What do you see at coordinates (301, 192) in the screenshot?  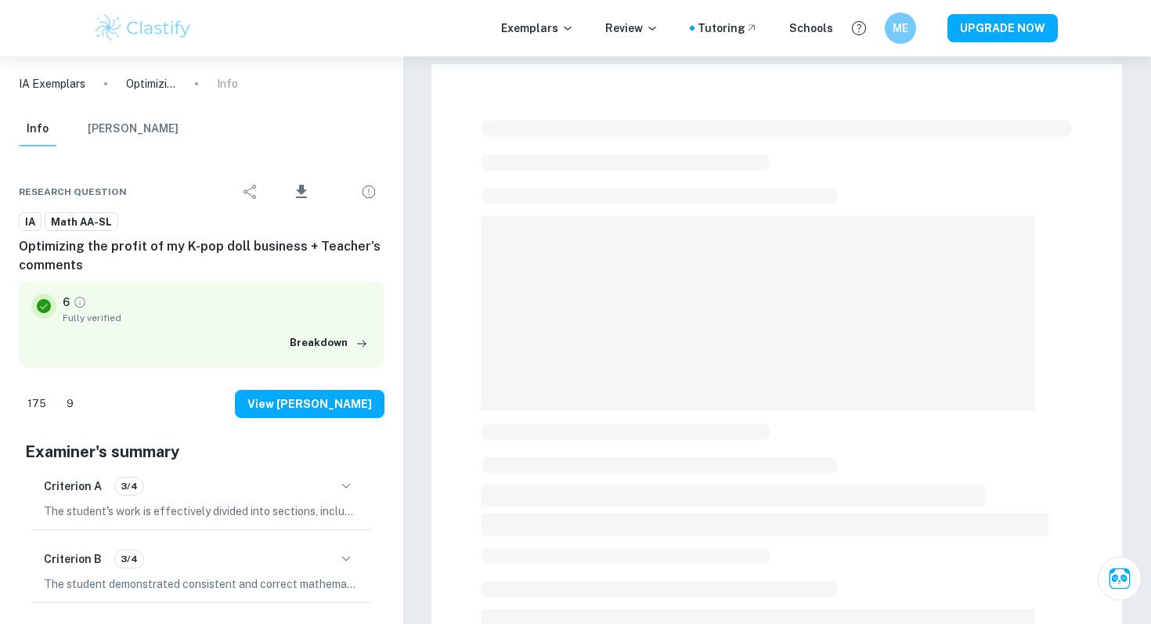 I see `div: Download` at bounding box center [301, 192].